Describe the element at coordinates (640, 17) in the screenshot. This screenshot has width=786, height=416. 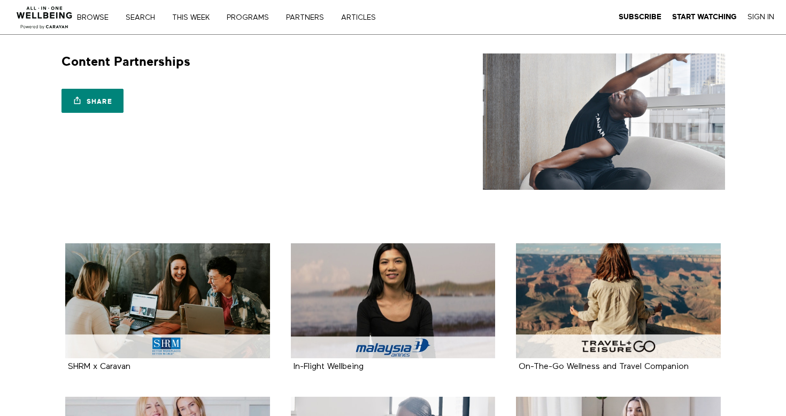
I see `strong: Subscribe` at that location.